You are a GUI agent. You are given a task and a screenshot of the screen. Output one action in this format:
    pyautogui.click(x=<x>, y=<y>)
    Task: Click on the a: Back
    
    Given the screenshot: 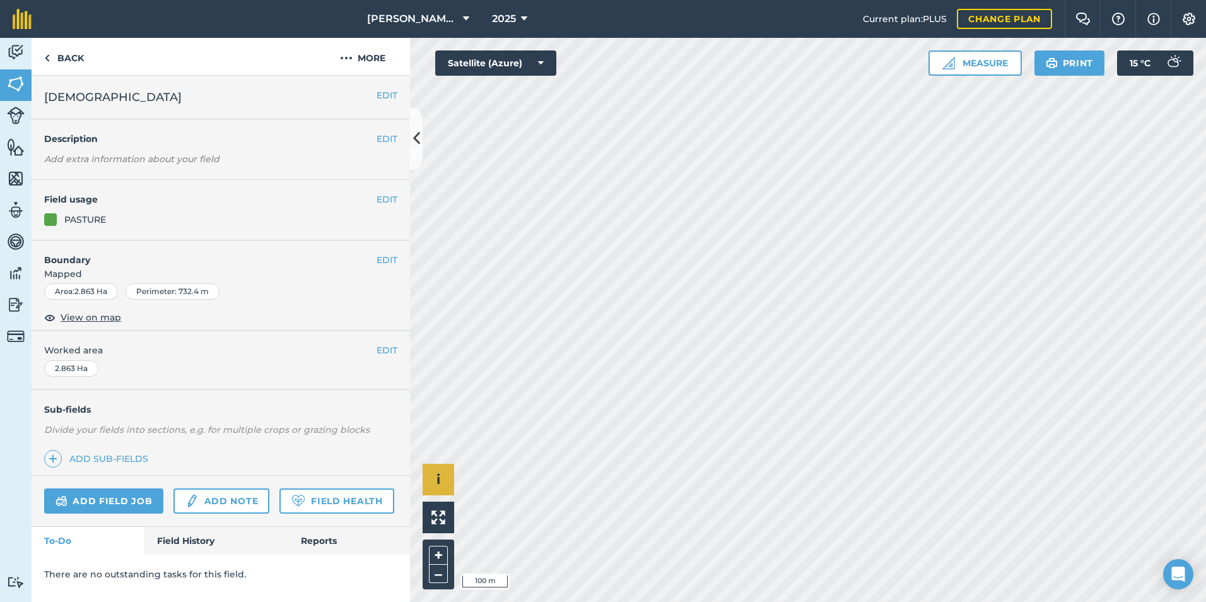 What is the action you would take?
    pyautogui.click(x=64, y=56)
    